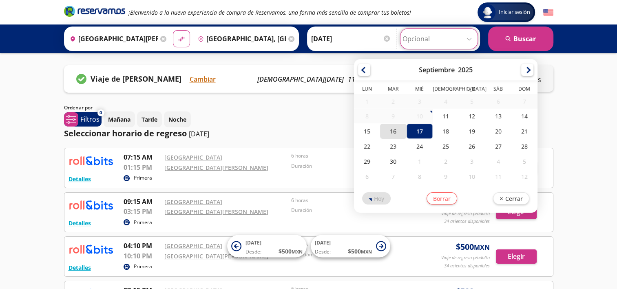 Image resolution: width=617 pixels, height=289 pixels. Describe the element at coordinates (203, 79) in the screenshot. I see `button: Cambiar` at that location.